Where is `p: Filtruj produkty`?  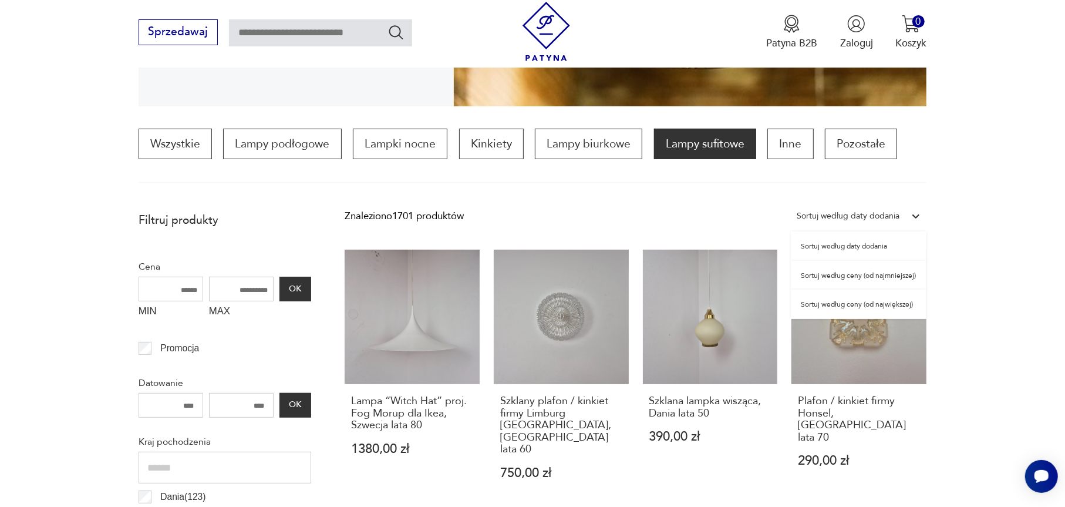 p: Filtruj produkty is located at coordinates (225, 220).